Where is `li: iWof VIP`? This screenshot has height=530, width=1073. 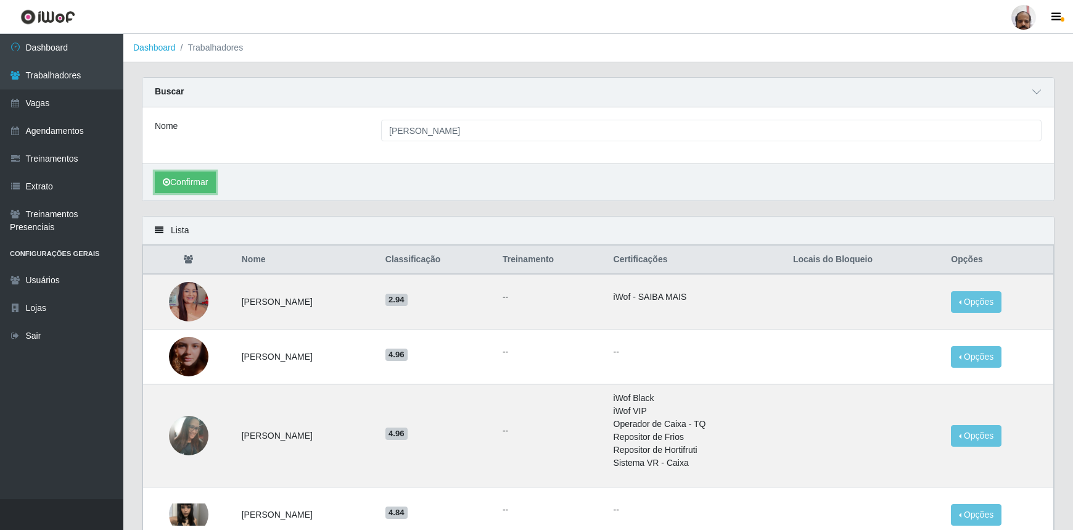
li: iWof VIP is located at coordinates (695, 411).